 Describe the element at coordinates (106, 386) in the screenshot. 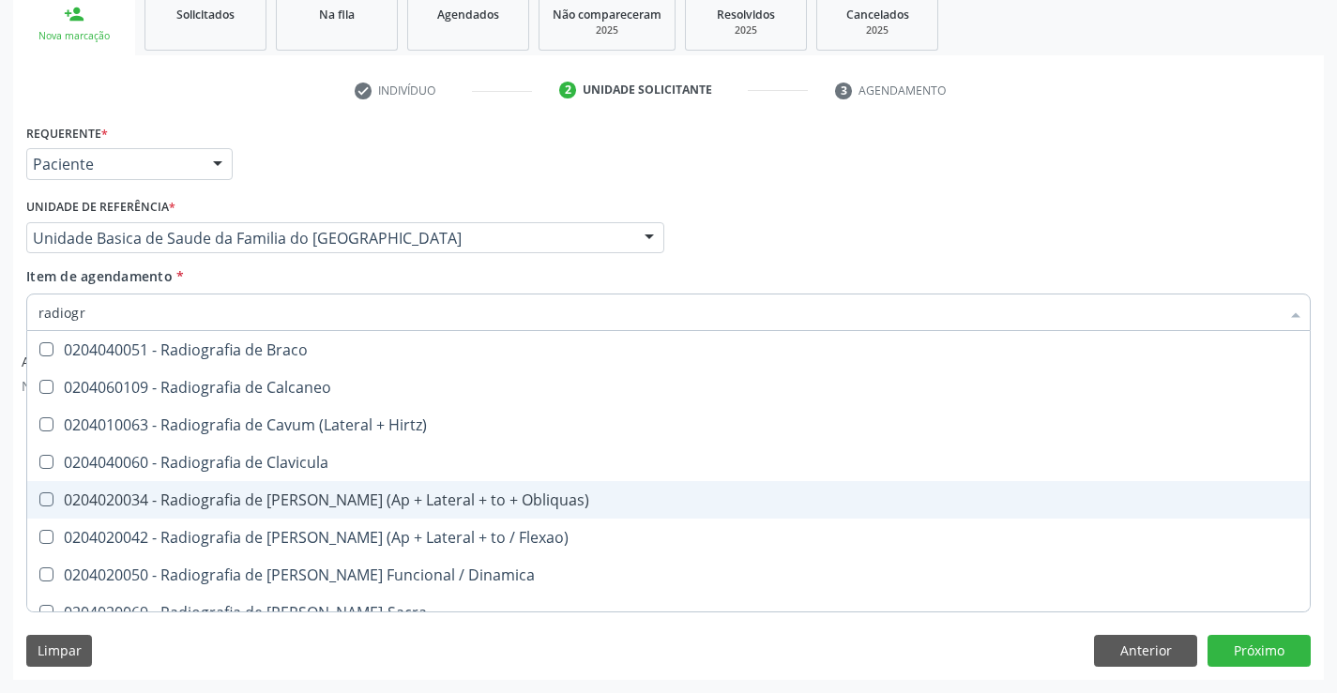

I see `p: Nenhum anexo disponível.` at that location.